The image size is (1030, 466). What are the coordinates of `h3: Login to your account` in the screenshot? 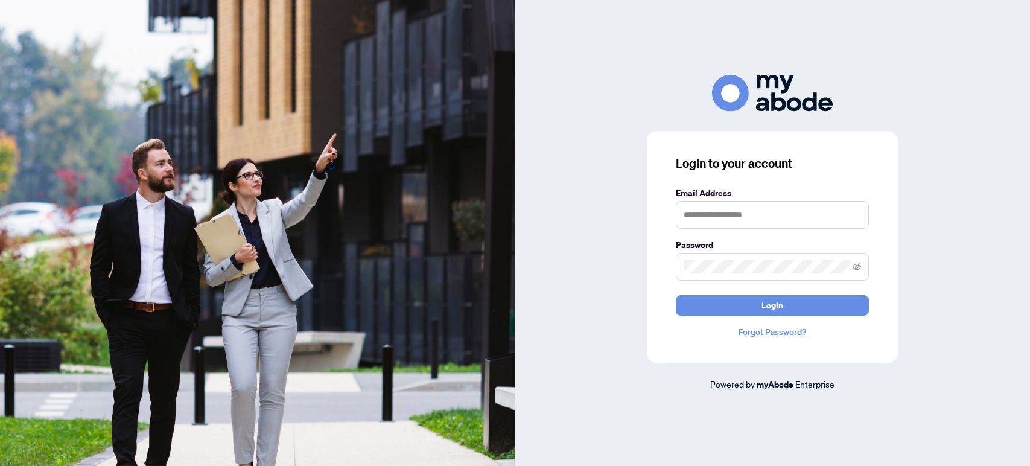 It's located at (773, 164).